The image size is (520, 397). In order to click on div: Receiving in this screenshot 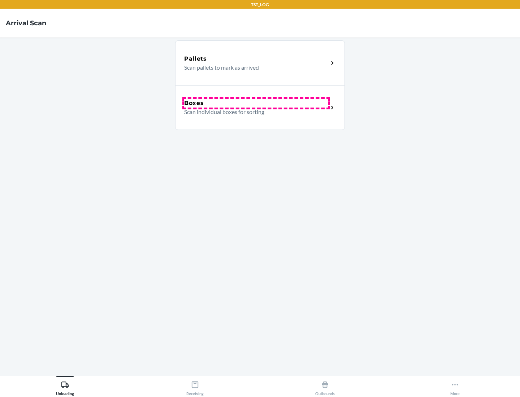, I will do `click(195, 387)`.